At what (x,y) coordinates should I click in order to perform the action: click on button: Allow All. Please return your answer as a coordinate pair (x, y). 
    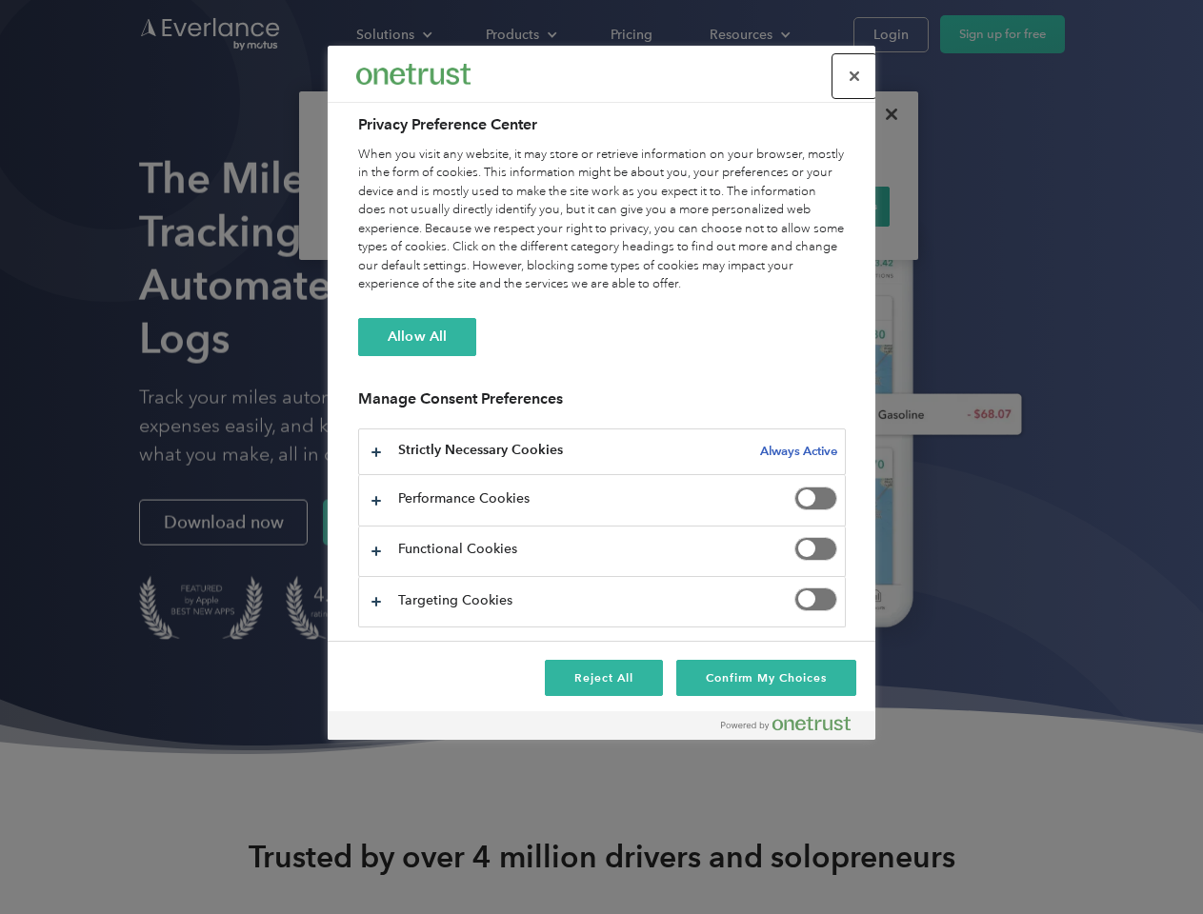
    Looking at the image, I should click on (417, 337).